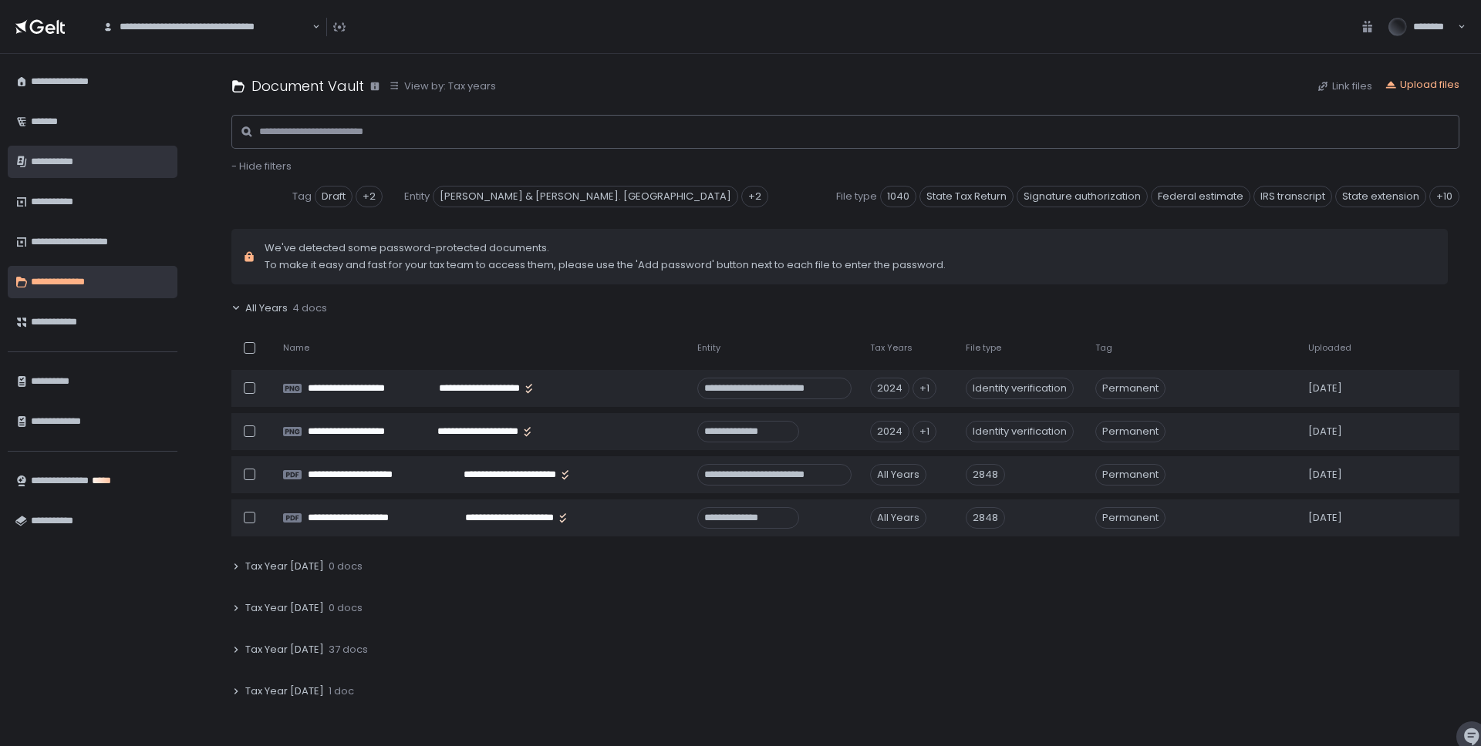 The width and height of the screenshot is (1481, 746). I want to click on button: View by: Tax years, so click(442, 86).